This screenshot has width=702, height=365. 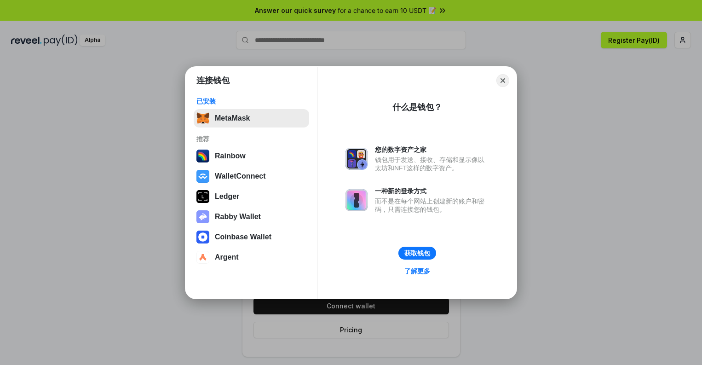 What do you see at coordinates (251, 257) in the screenshot?
I see `button: Argent` at bounding box center [251, 257].